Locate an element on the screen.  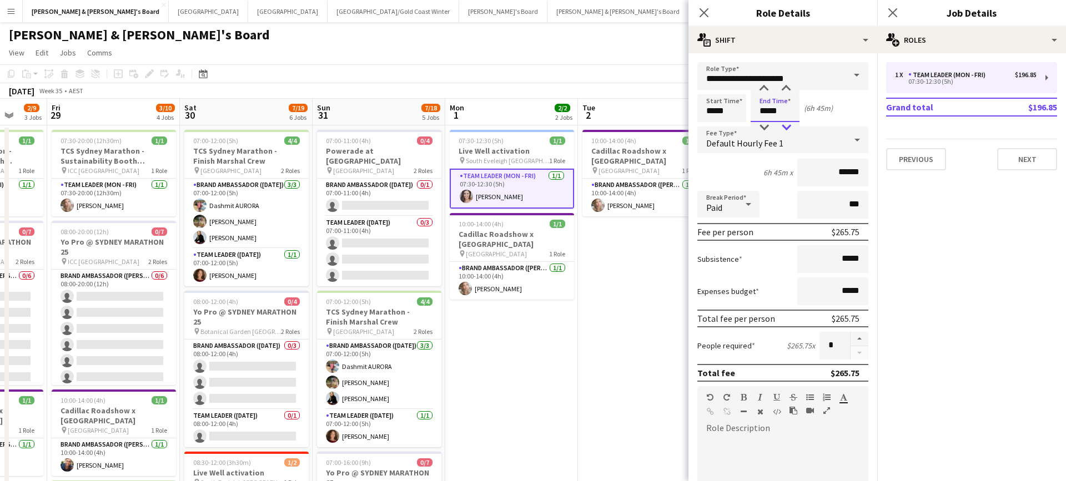
span: 2/9 is located at coordinates (32, 108).